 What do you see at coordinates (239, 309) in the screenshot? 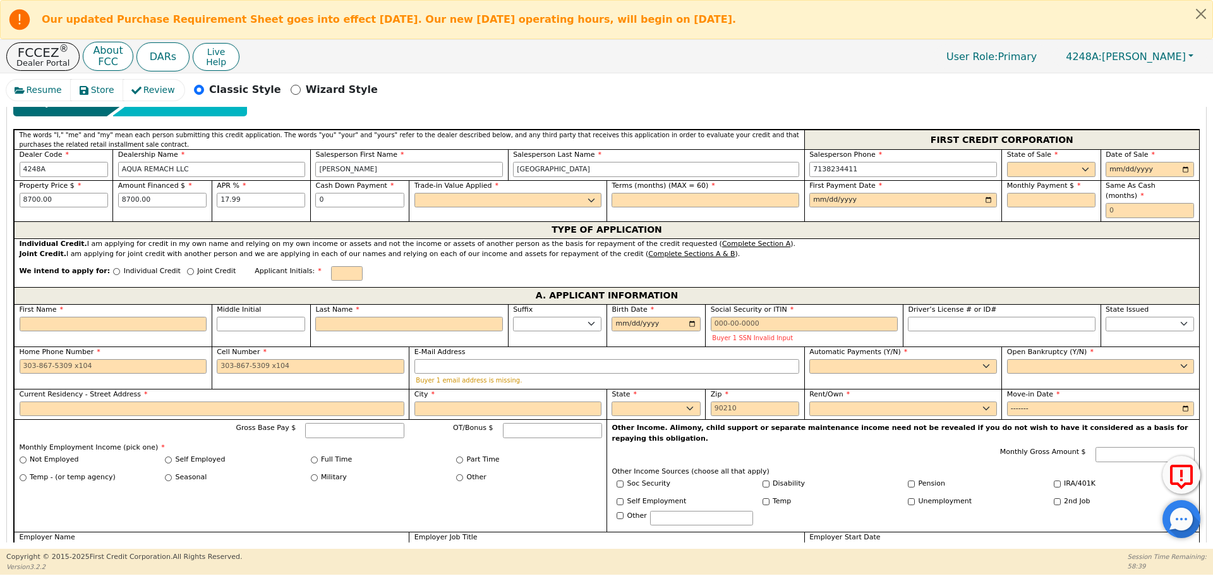
I see `span: Middle Initial` at bounding box center [239, 309].